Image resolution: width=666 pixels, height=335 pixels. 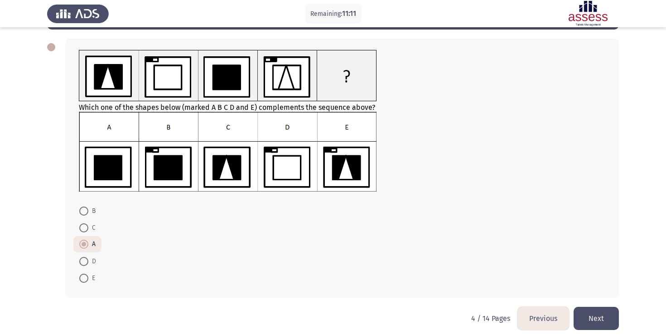 What do you see at coordinates (544, 318) in the screenshot?
I see `button: load previous page` at bounding box center [544, 318].